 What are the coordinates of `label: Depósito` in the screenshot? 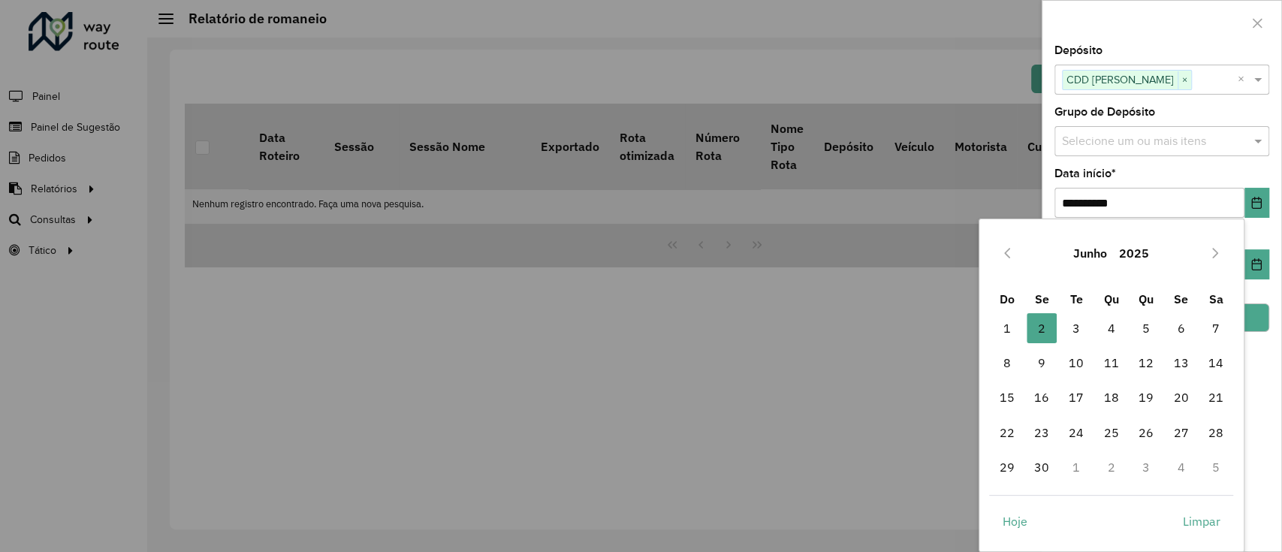 It's located at (1079, 50).